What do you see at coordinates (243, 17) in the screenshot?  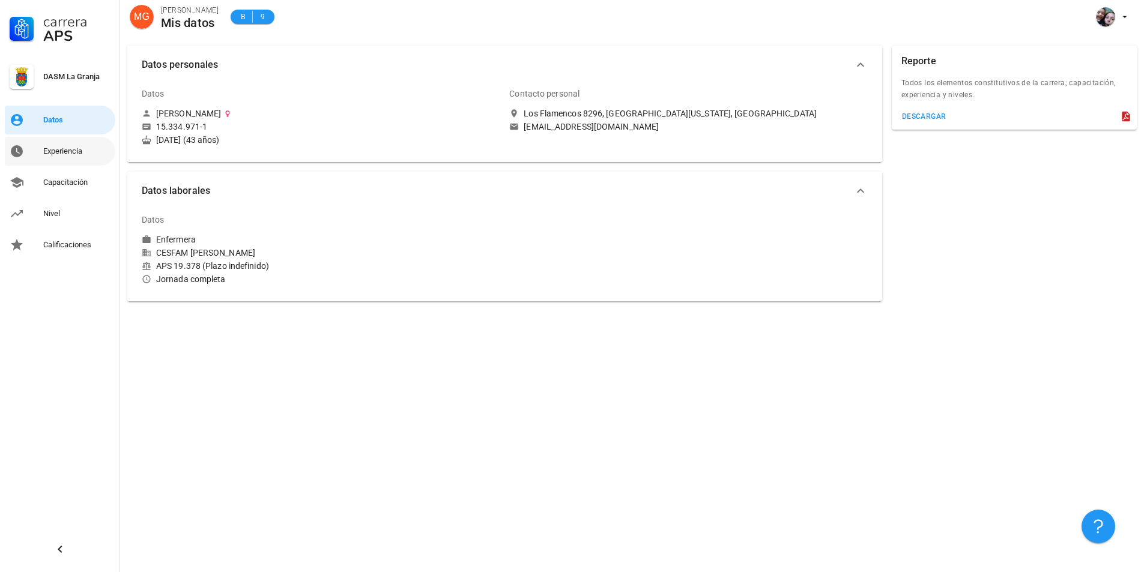 I see `span: B` at bounding box center [243, 17].